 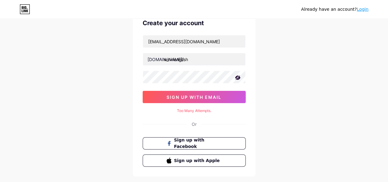 What do you see at coordinates (197, 143) in the screenshot?
I see `span: Sign up with Facebook` at bounding box center [197, 143].